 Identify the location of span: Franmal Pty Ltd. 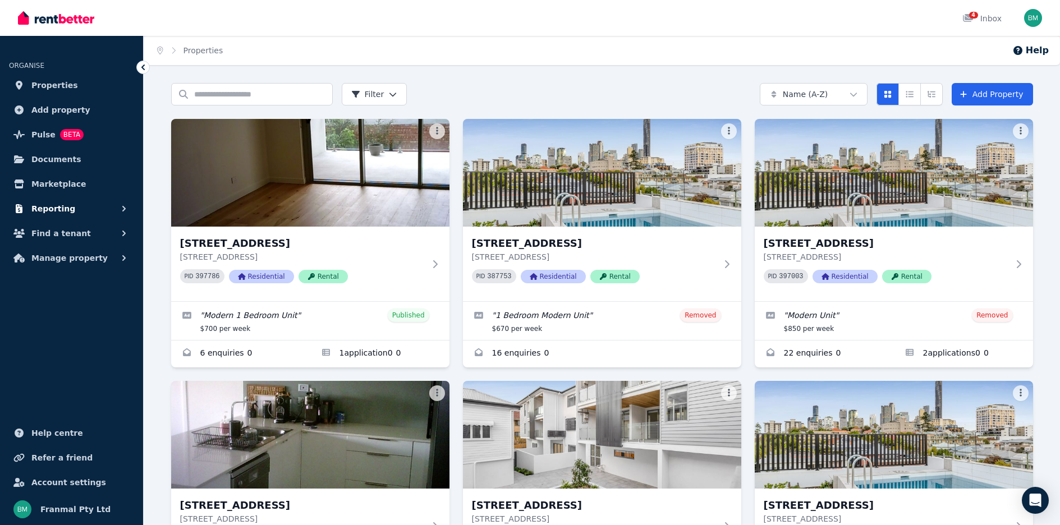
(75, 509).